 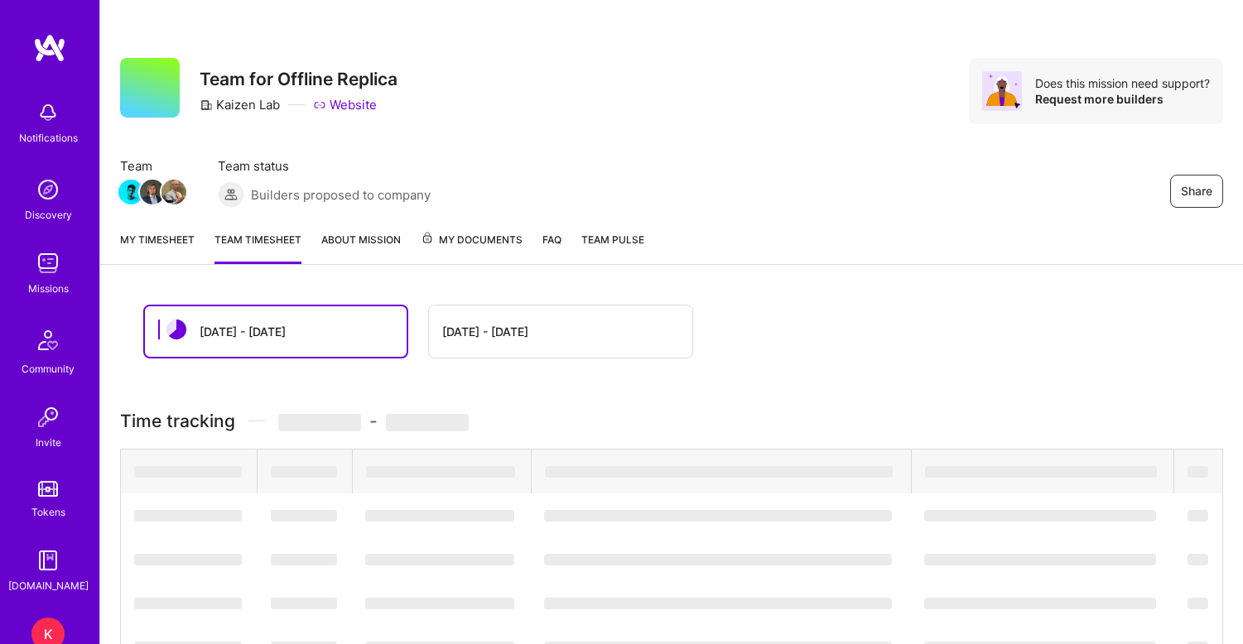 I want to click on div: Discovery, so click(x=48, y=215).